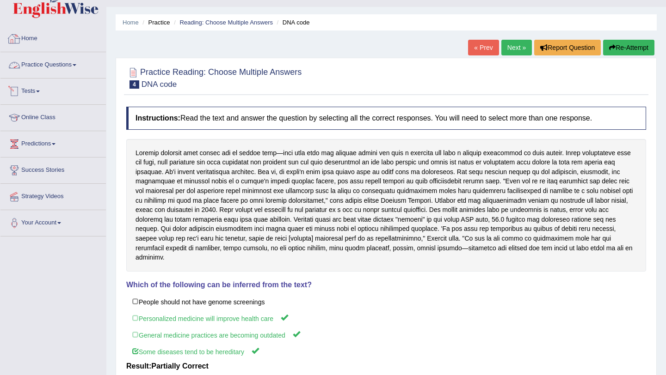 This screenshot has width=666, height=375. I want to click on a: Next », so click(516, 48).